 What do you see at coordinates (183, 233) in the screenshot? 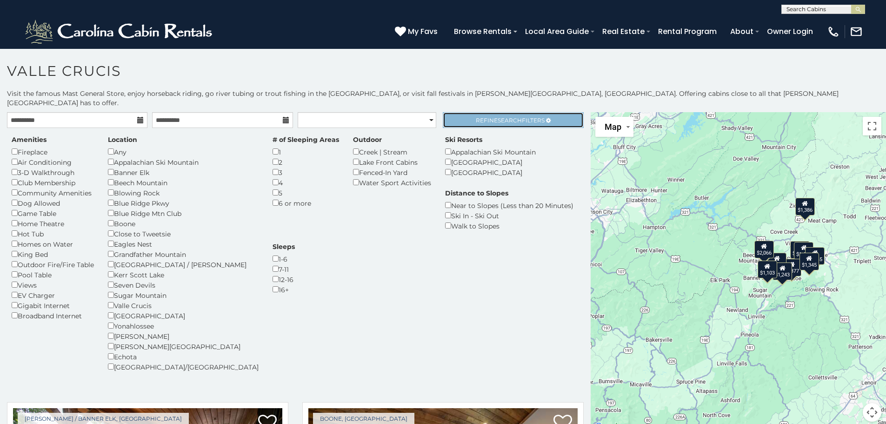
I see `div: Close to Tweetsie` at bounding box center [183, 233].